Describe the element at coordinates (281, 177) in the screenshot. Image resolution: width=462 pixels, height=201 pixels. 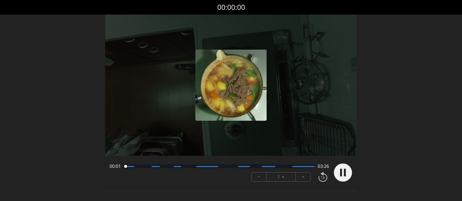
I see `div: 1 ×` at that location.